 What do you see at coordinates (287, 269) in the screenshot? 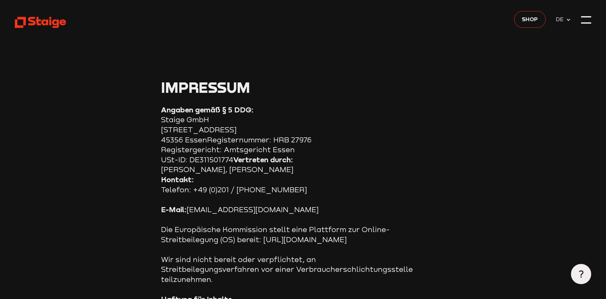
I see `p: Wir sind nicht bereit oder verpflichtet, an Streitbeilegungsverfahren vor einer Verbraucherschlic...` at bounding box center [287, 269].